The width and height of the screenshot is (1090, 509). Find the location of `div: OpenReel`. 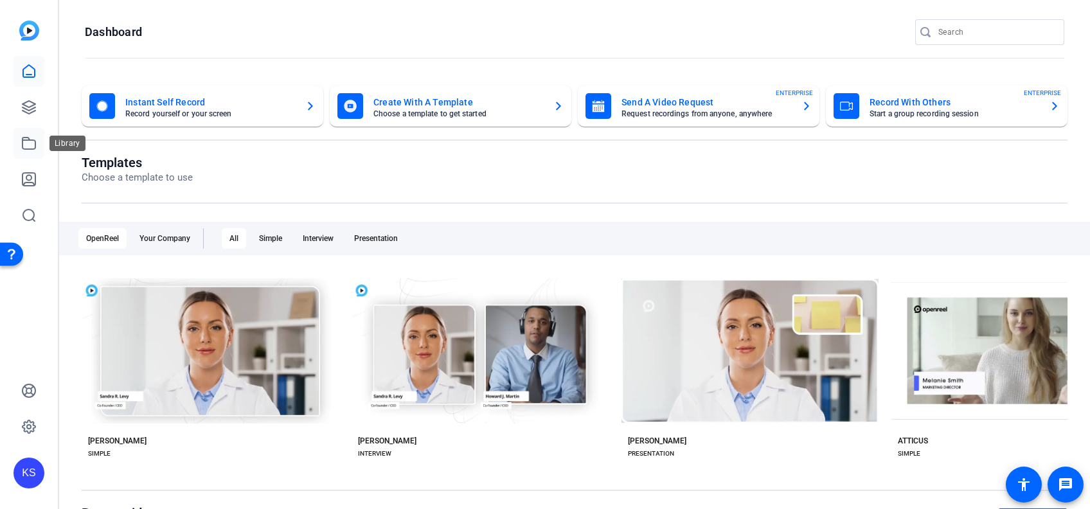

div: OpenReel is located at coordinates (102, 238).